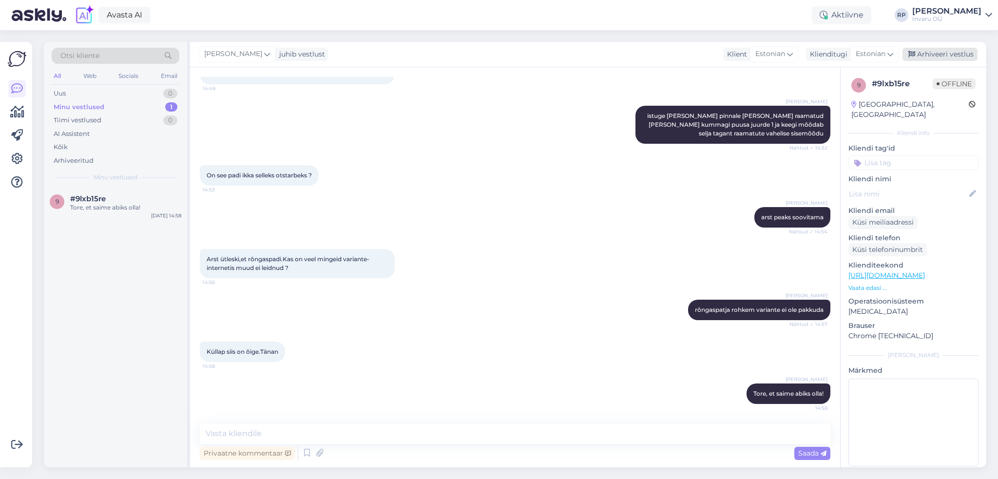  What do you see at coordinates (902, 84) in the screenshot?
I see `div: # 9lxb15re` at bounding box center [902, 84].